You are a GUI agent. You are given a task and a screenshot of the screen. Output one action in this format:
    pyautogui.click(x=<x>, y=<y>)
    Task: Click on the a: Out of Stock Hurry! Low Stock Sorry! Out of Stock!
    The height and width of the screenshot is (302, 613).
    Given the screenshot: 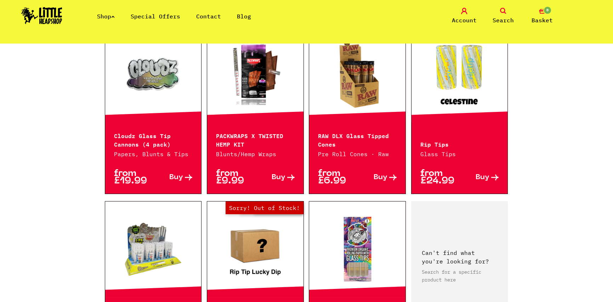 What is the action you would take?
    pyautogui.click(x=255, y=249)
    